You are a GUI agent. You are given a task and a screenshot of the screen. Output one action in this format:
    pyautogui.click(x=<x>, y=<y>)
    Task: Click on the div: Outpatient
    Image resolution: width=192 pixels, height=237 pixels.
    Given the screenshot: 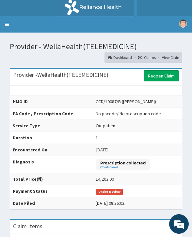 What is the action you would take?
    pyautogui.click(x=106, y=126)
    